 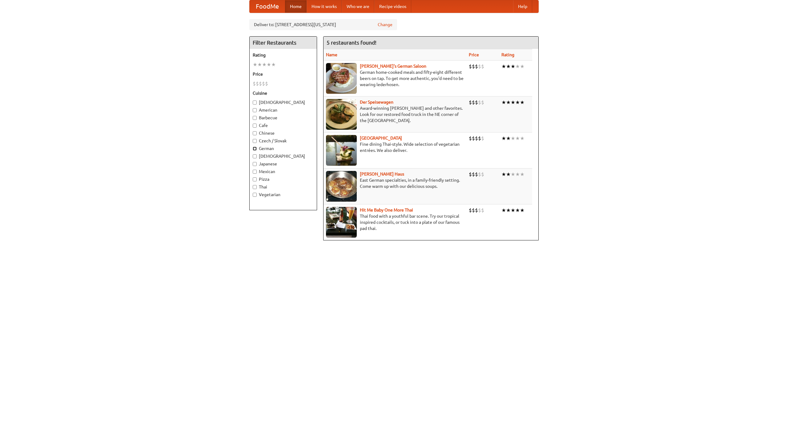 What do you see at coordinates (283, 164) in the screenshot?
I see `label: Japanese` at bounding box center [283, 164].